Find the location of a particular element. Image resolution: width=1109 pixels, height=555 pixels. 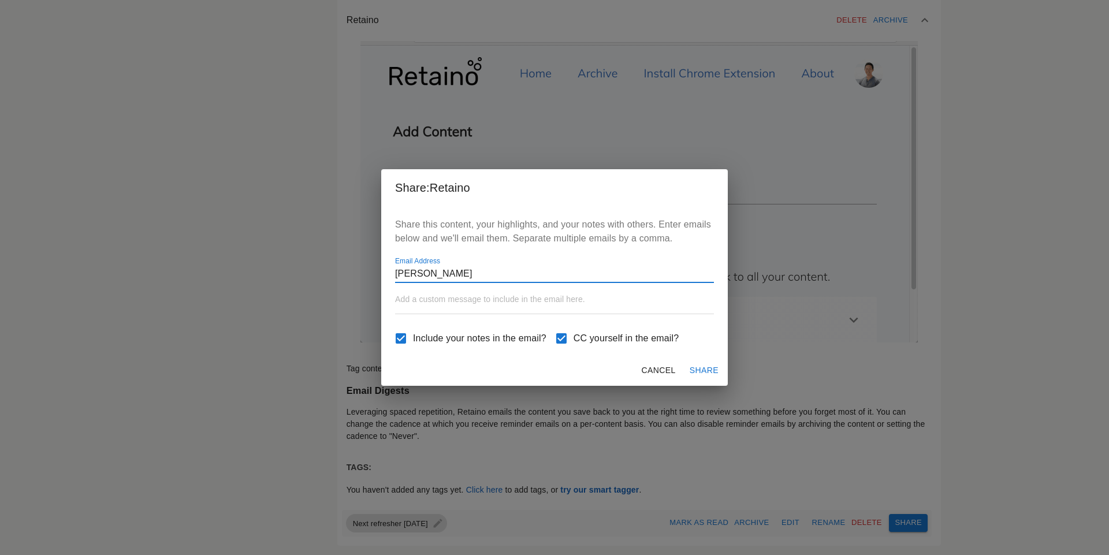

span: Include your notes in the email? is located at coordinates (479, 338).